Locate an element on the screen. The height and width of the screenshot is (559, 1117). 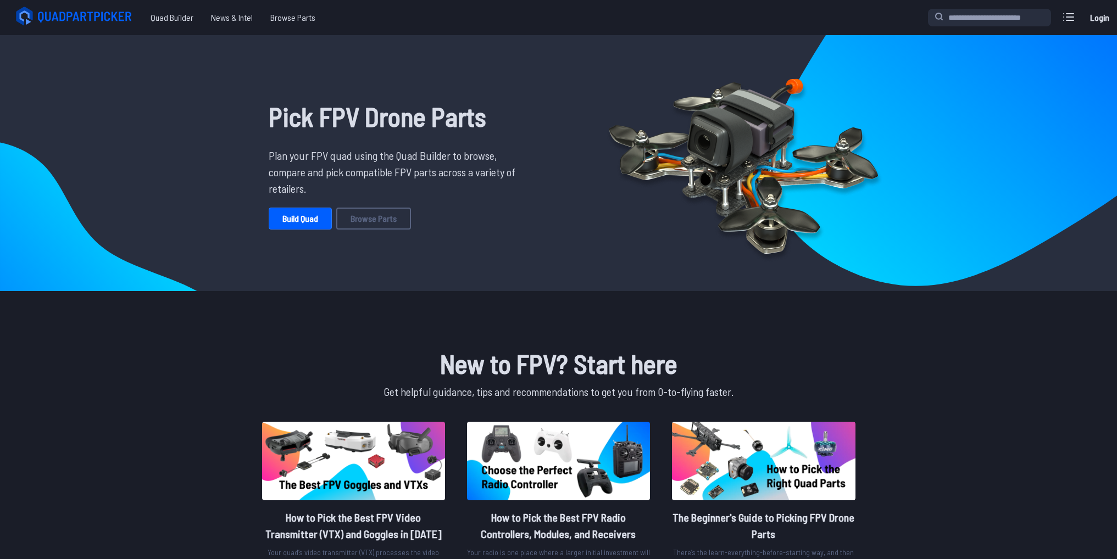
a: Login is located at coordinates (1099, 18).